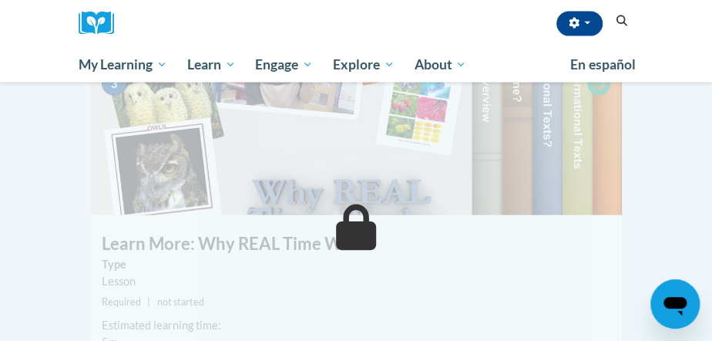 This screenshot has width=712, height=341. What do you see at coordinates (121, 301) in the screenshot?
I see `span: Required` at bounding box center [121, 301].